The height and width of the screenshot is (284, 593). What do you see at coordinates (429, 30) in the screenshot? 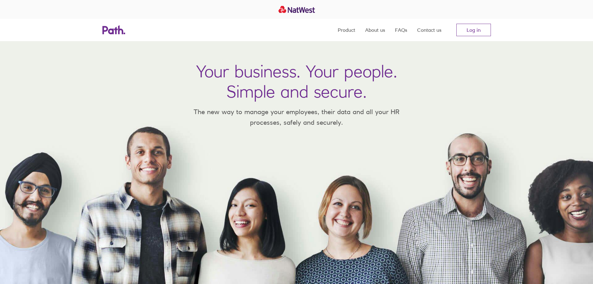
I see `a: Contact us` at bounding box center [429, 30].